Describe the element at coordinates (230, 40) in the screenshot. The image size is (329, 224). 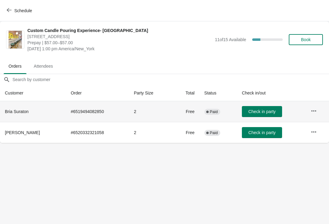
I see `span: 11 of 15 Available` at that location.